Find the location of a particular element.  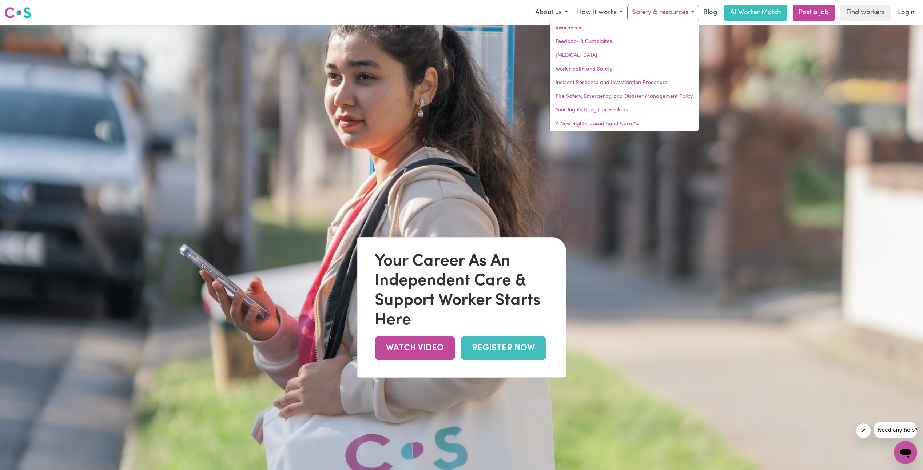

button: Safety & resources is located at coordinates (663, 13).